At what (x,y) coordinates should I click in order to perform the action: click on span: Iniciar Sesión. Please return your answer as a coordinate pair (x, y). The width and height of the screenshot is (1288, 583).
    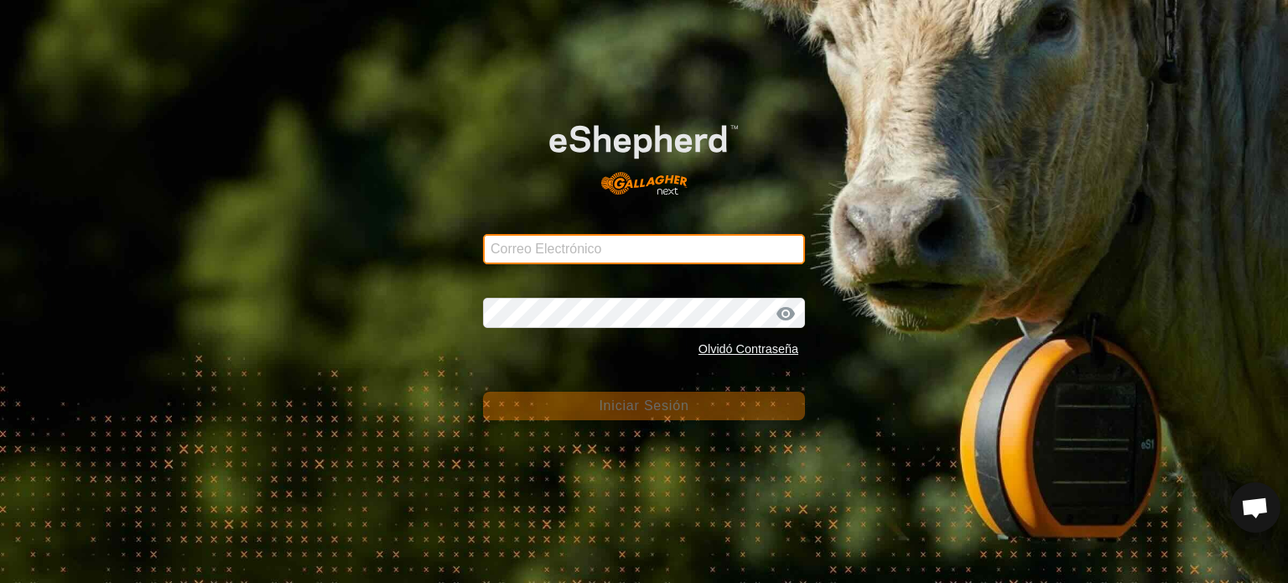
    Looking at the image, I should click on (643, 405).